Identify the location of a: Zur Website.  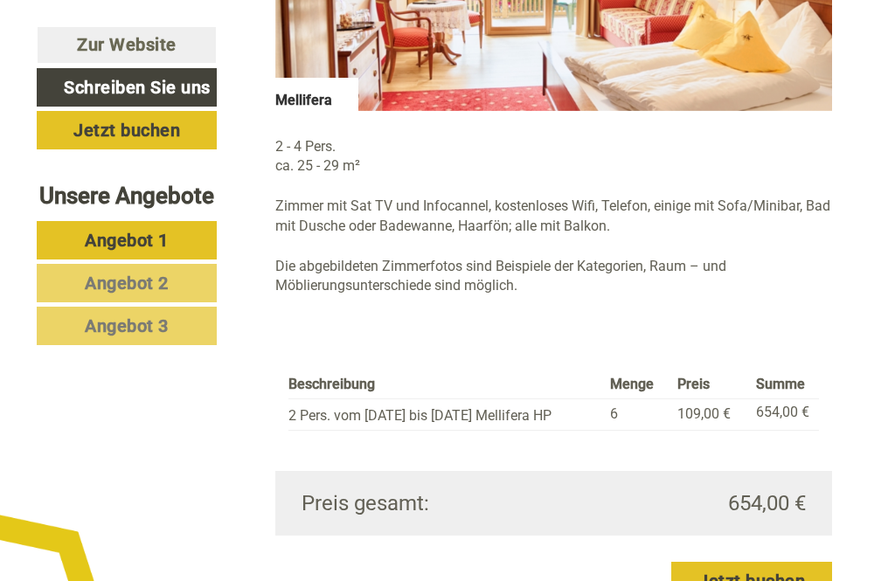
(127, 45).